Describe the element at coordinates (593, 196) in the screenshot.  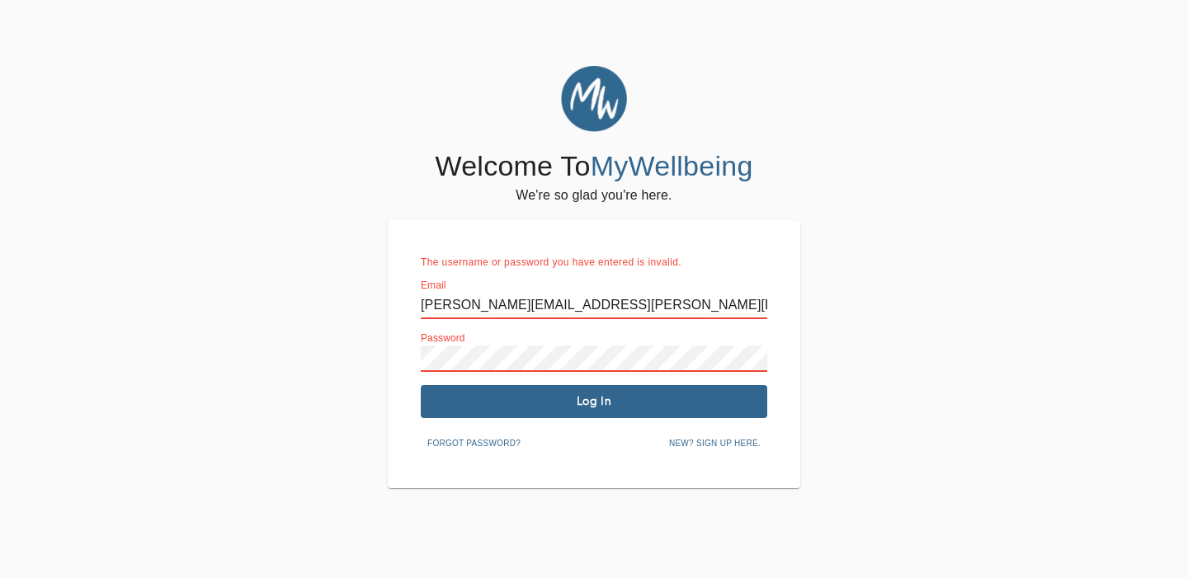
I see `h6: We're so glad you're here.` at that location.